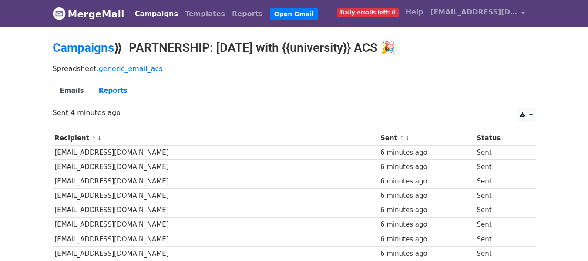 The width and height of the screenshot is (588, 261). What do you see at coordinates (414, 12) in the screenshot?
I see `a: Help` at bounding box center [414, 12].